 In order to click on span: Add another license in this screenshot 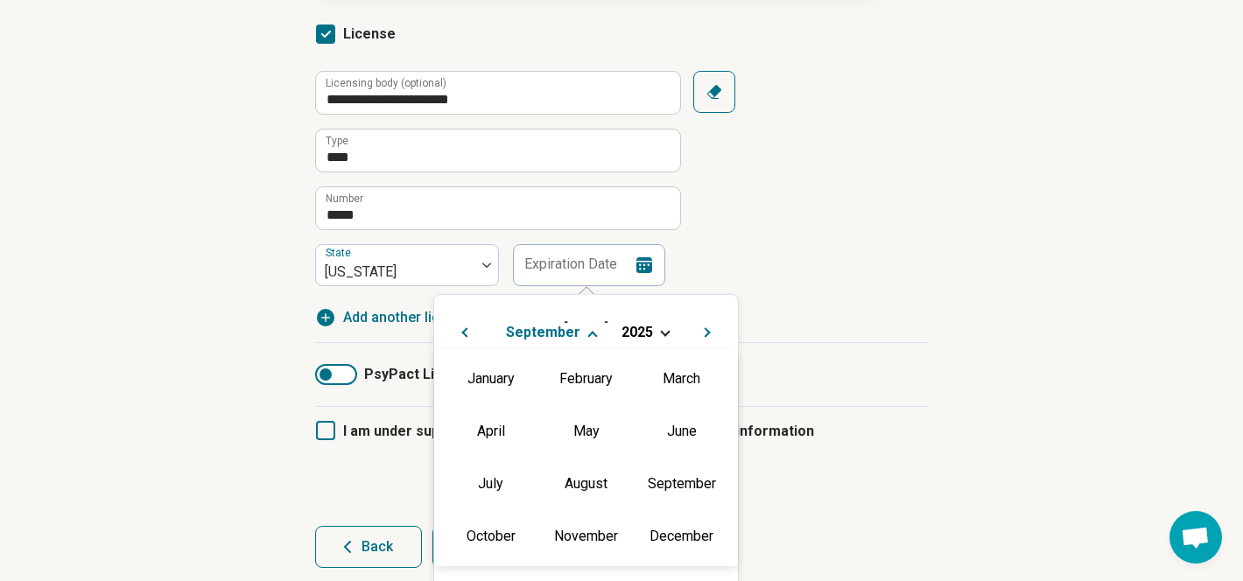, I will do `click(407, 318)`.